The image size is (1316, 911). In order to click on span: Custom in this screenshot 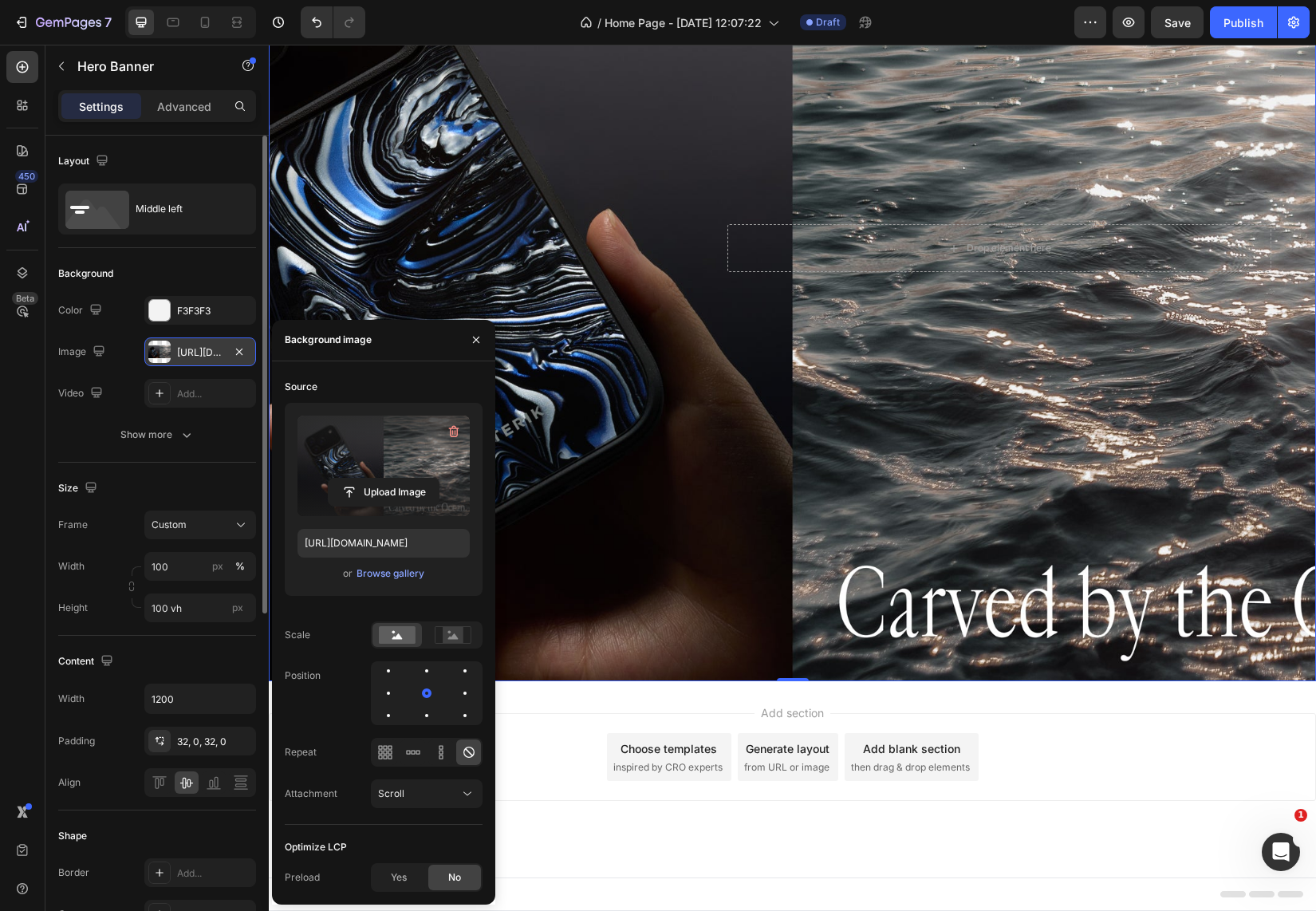, I will do `click(169, 524)`.